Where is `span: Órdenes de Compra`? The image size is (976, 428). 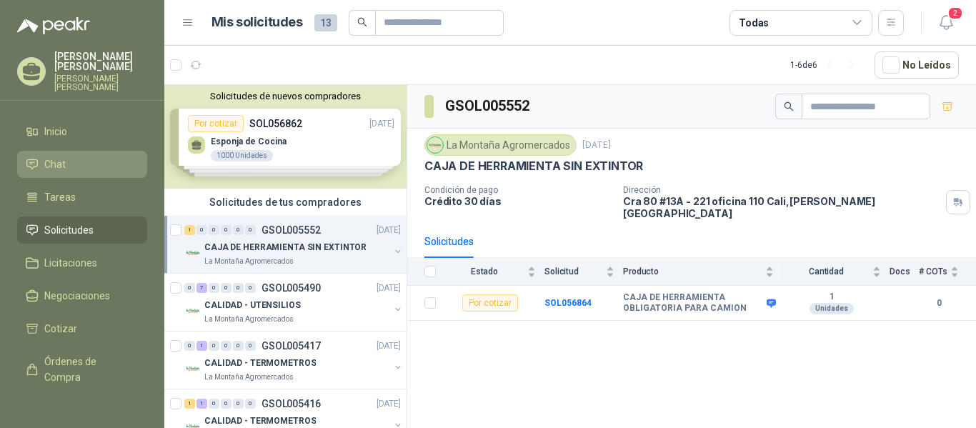
span: Órdenes de Compra is located at coordinates (89, 369).